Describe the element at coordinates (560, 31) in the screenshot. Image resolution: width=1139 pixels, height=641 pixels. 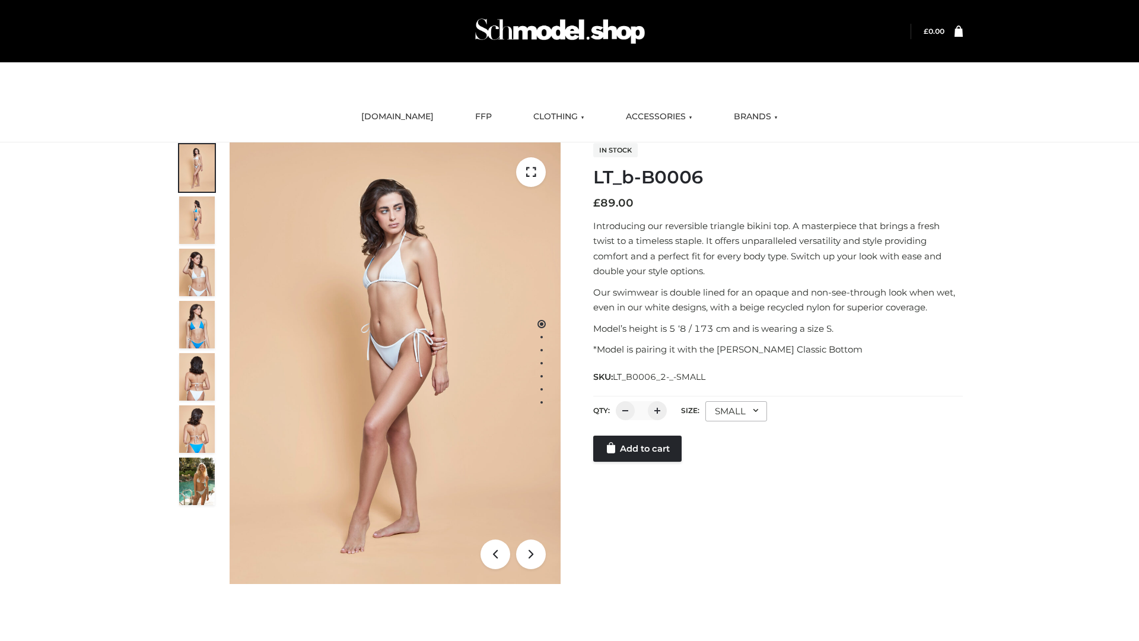
I see `img: Schmodel Admin 964` at that location.